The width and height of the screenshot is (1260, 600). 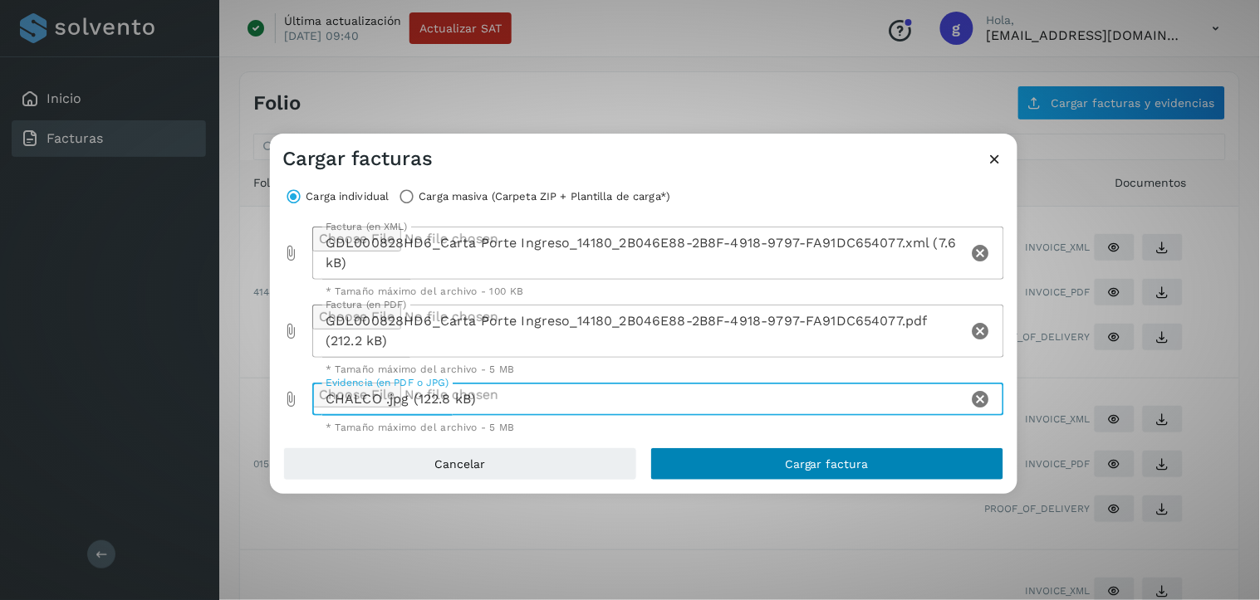 What do you see at coordinates (358, 159) in the screenshot?
I see `h3: Cargar facturas` at bounding box center [358, 159].